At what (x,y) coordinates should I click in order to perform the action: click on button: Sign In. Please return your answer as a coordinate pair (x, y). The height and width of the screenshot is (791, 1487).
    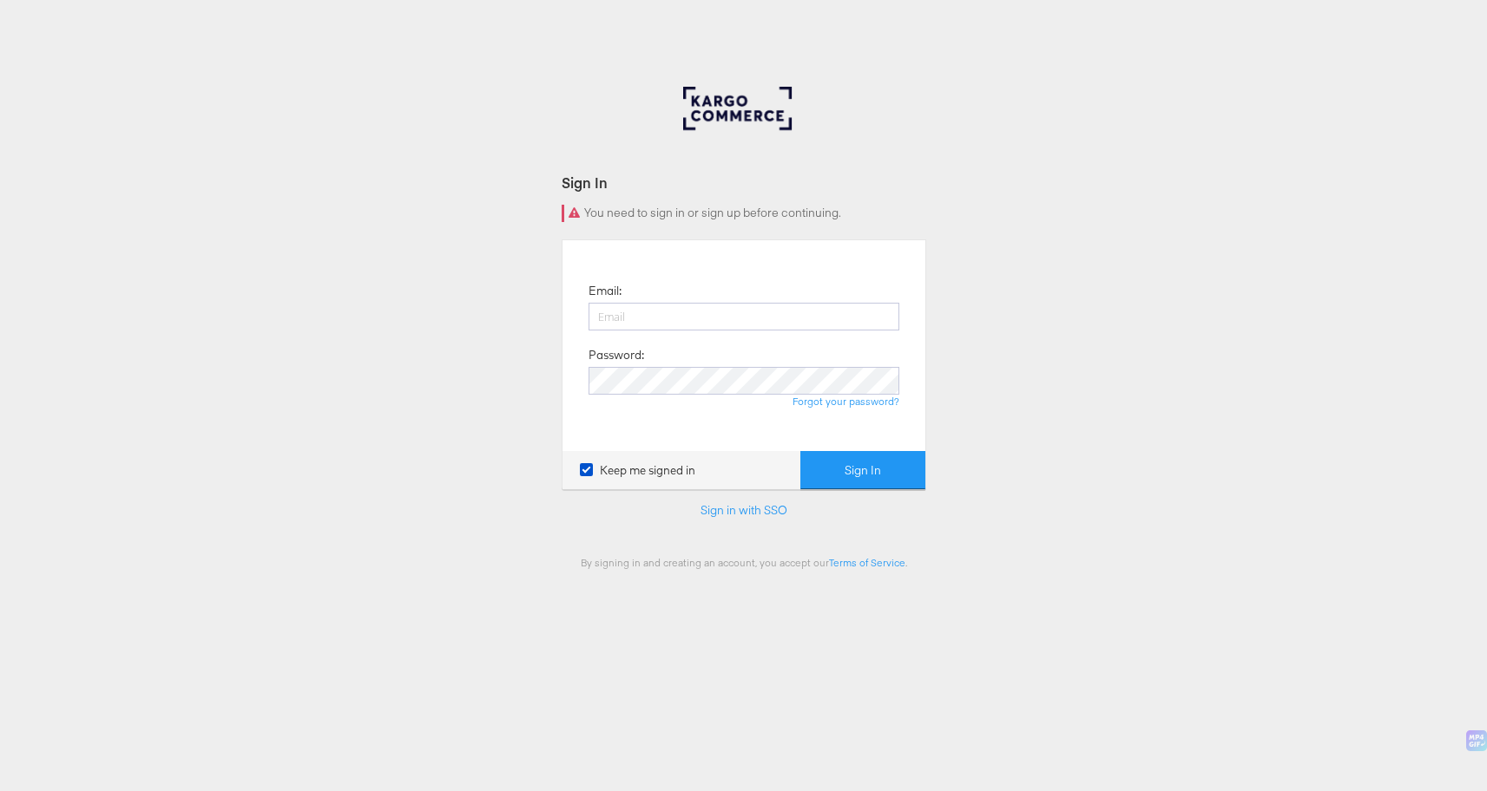
    Looking at the image, I should click on (863, 470).